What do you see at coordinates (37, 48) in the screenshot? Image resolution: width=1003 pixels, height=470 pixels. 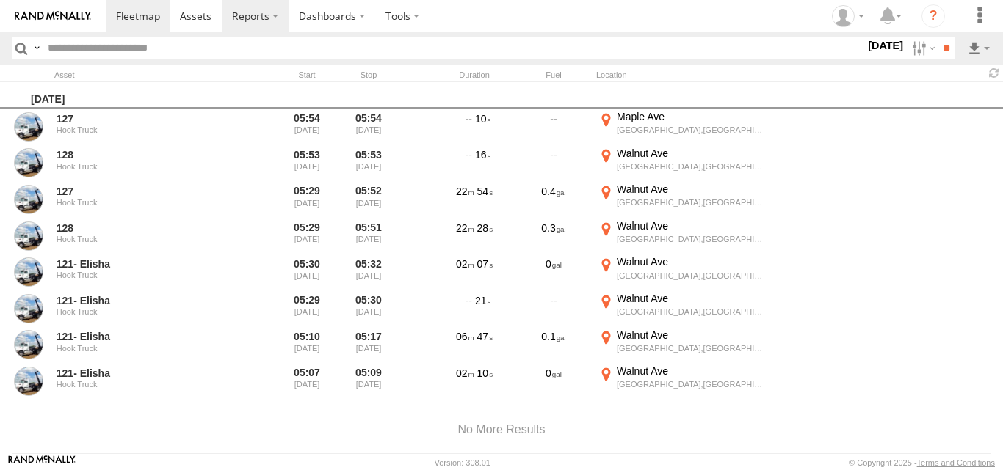 I see `label: Search Query` at bounding box center [37, 48].